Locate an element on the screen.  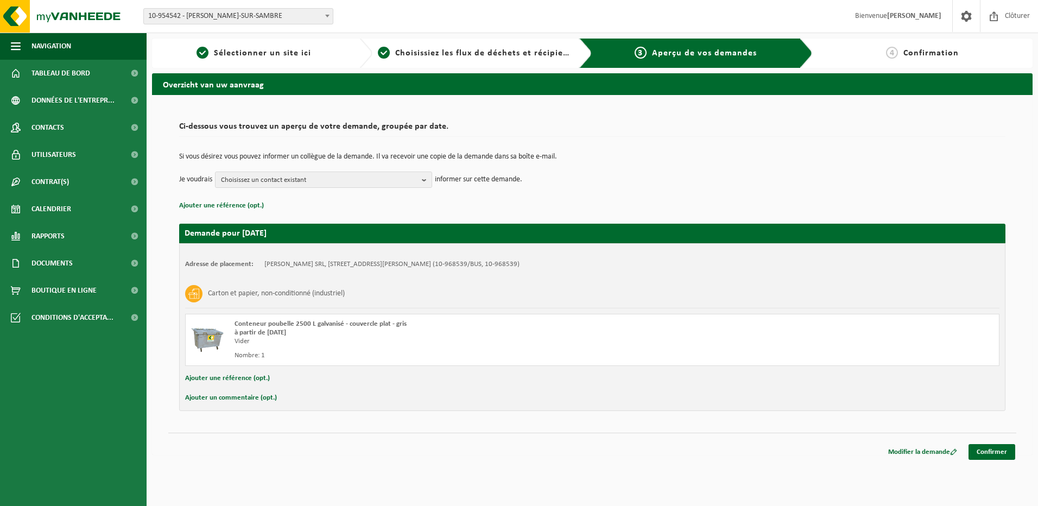
a: Modifier la demande is located at coordinates (923, 452).